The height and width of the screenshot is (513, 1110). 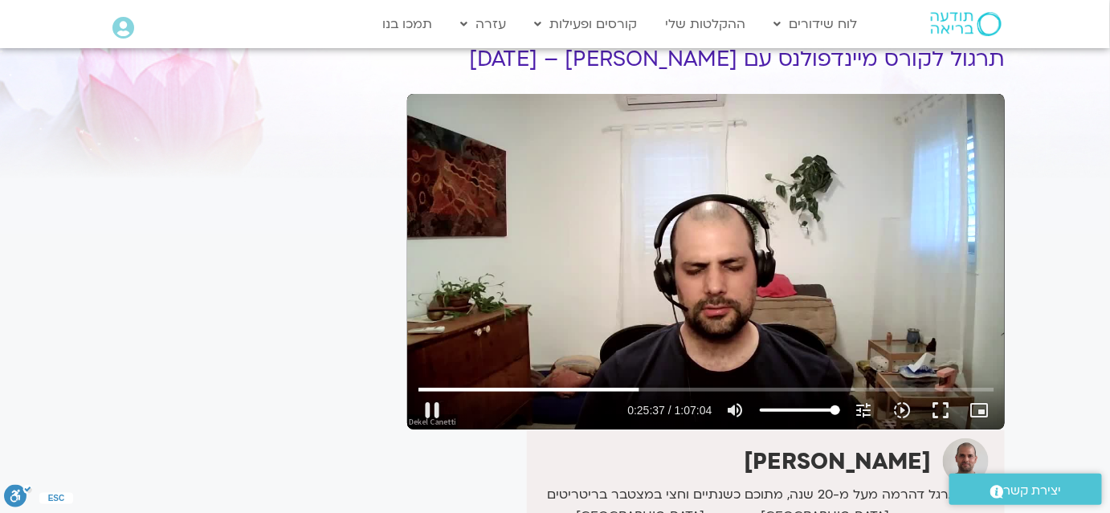 What do you see at coordinates (816, 24) in the screenshot?
I see `a: לוח שידורים` at bounding box center [816, 24].